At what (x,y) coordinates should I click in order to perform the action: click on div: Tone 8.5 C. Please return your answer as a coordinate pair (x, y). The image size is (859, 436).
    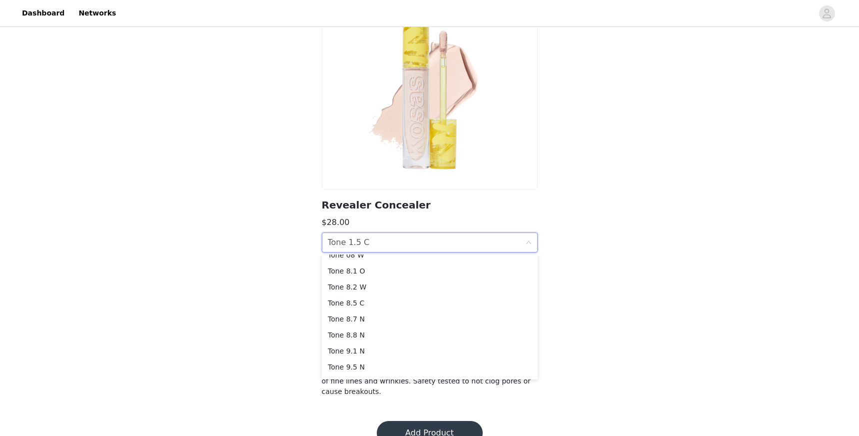
    Looking at the image, I should click on (430, 303).